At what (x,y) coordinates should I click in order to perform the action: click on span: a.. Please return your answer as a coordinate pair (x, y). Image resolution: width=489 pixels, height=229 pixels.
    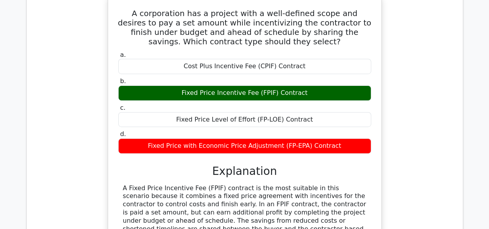
    Looking at the image, I should click on (123, 54).